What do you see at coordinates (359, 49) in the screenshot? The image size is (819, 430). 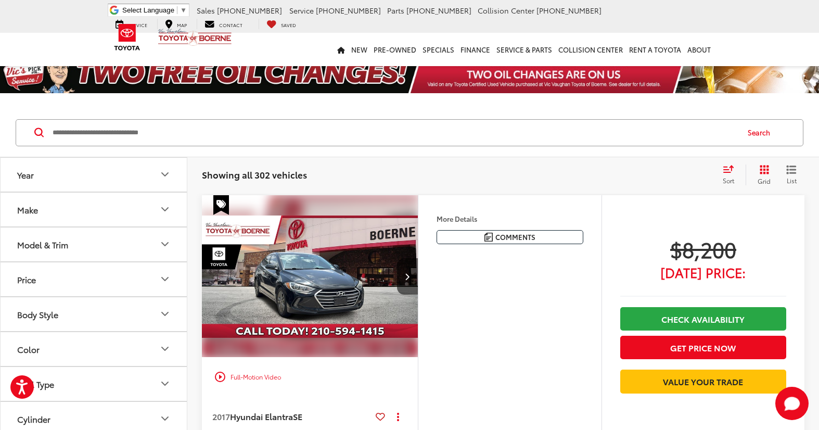 I see `a: New` at bounding box center [359, 49].